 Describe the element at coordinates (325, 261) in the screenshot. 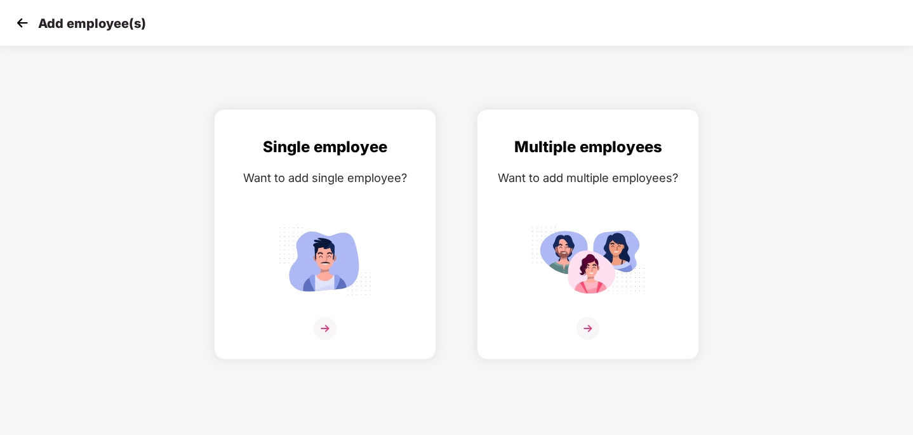

I see `img: svg+xml;base64,PHN2ZyB4bWxucz0iaHR0cDovL3d3dy53My5vcmcvMjAwMC9zdmciIGlkPSJTaW5nbGVfZW1wbG95ZWUiIH...` at that location.